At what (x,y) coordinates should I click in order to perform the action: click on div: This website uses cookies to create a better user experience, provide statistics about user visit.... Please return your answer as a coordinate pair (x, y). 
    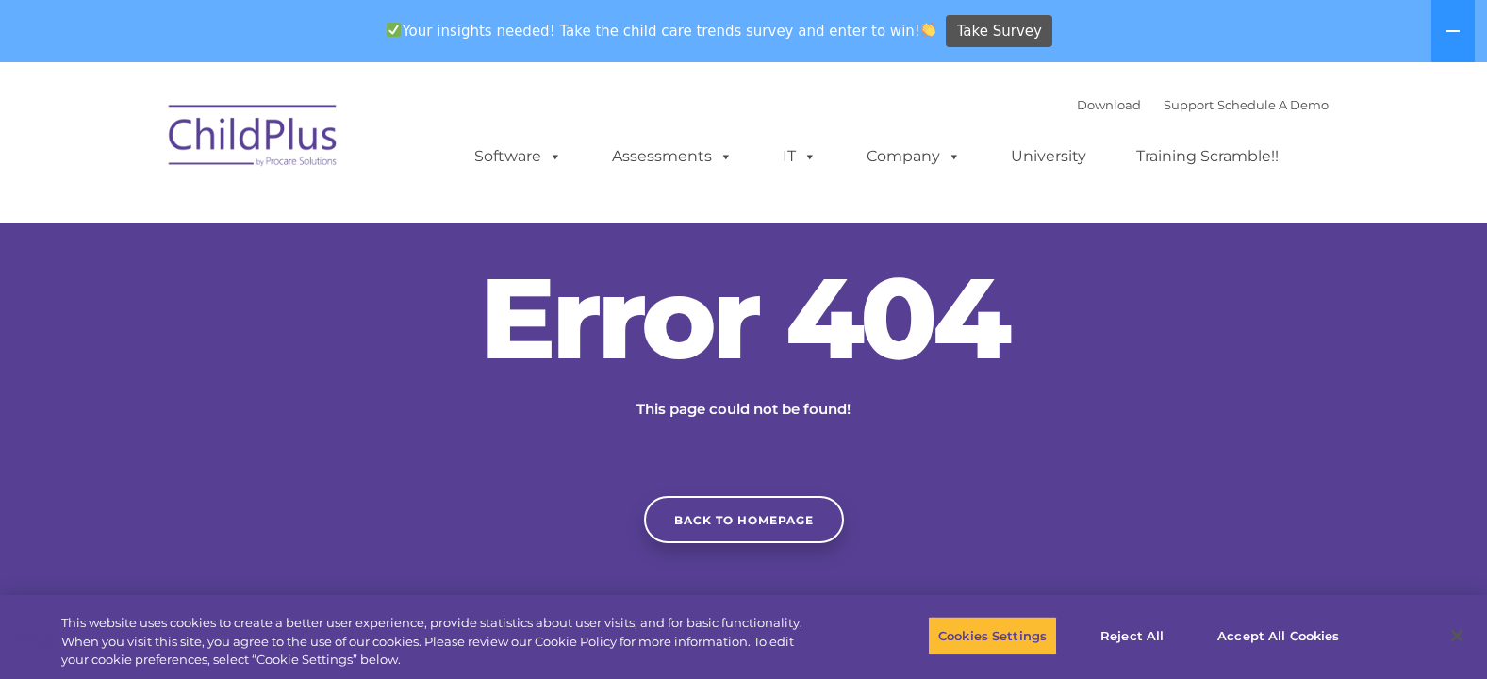
    Looking at the image, I should click on (439, 641).